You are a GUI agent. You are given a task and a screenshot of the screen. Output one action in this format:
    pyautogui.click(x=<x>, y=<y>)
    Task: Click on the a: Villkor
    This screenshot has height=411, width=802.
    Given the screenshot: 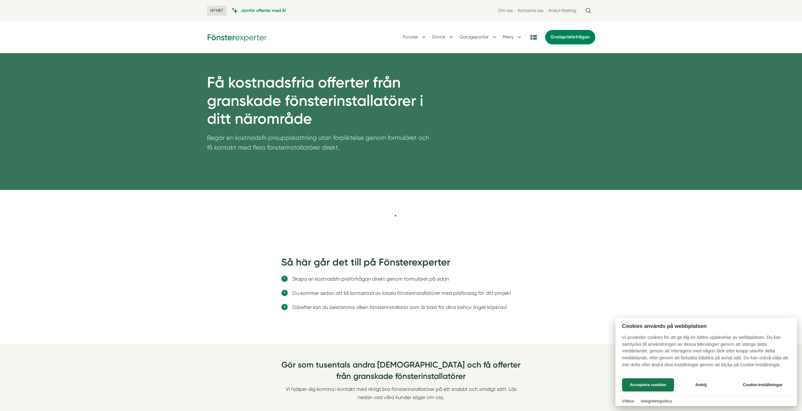 What is the action you would take?
    pyautogui.click(x=628, y=401)
    